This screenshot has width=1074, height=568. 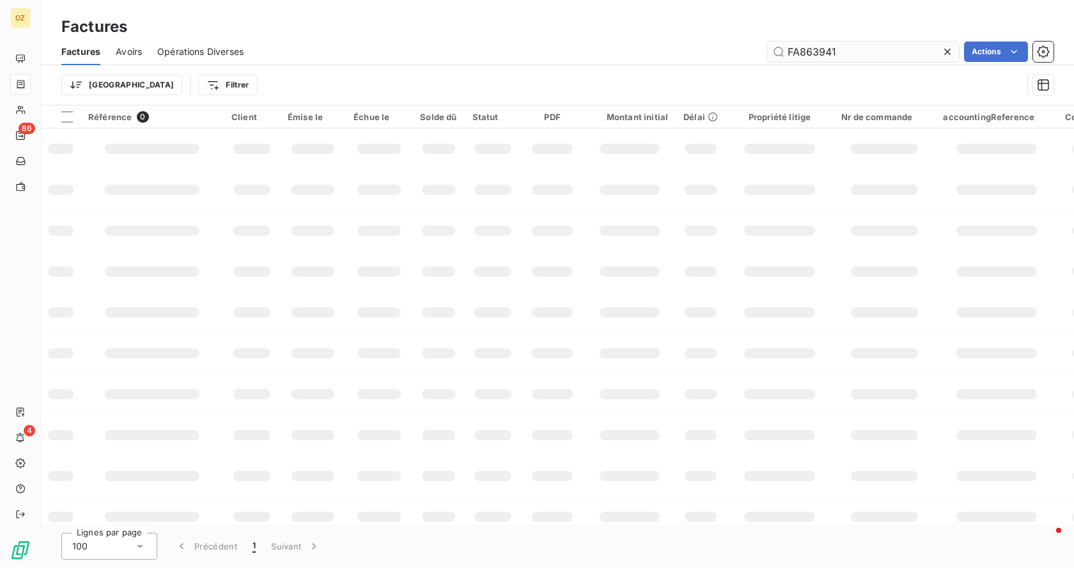 What do you see at coordinates (996, 117) in the screenshot?
I see `div: accountingReference` at bounding box center [996, 117].